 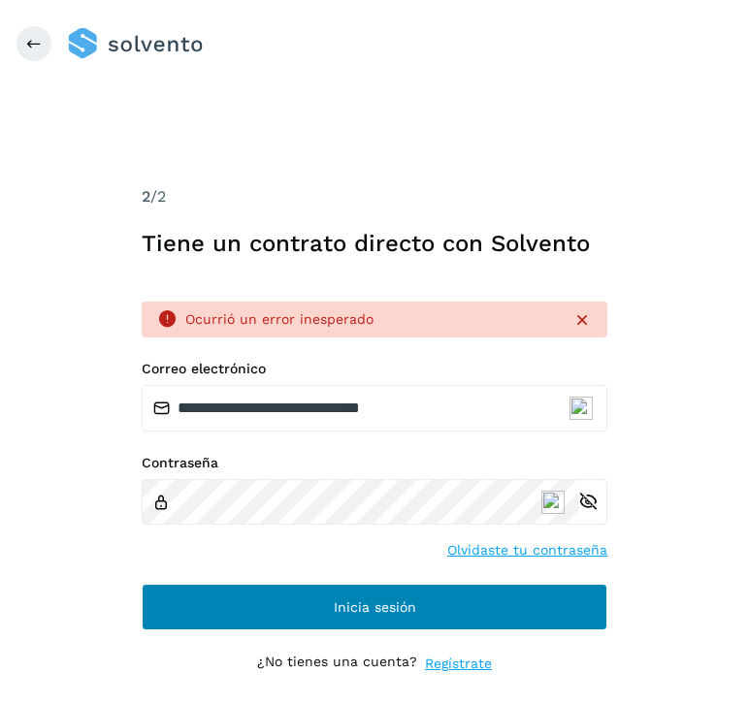 I want to click on label: Contraseña, so click(x=374, y=463).